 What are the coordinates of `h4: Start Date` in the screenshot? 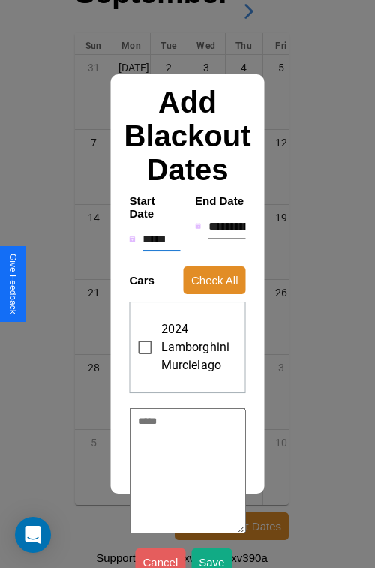 It's located at (155, 207).